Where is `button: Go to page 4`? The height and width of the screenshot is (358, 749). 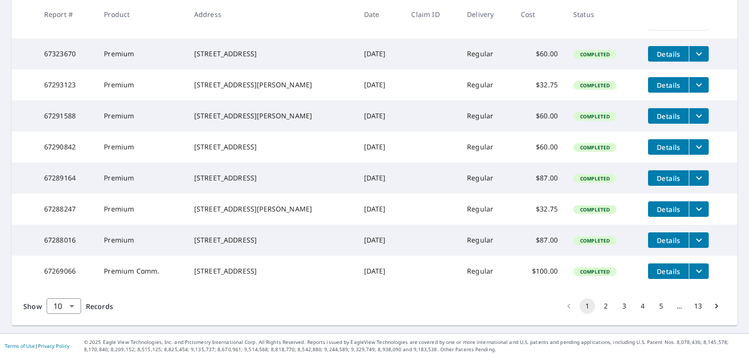
button: Go to page 4 is located at coordinates (643, 306).